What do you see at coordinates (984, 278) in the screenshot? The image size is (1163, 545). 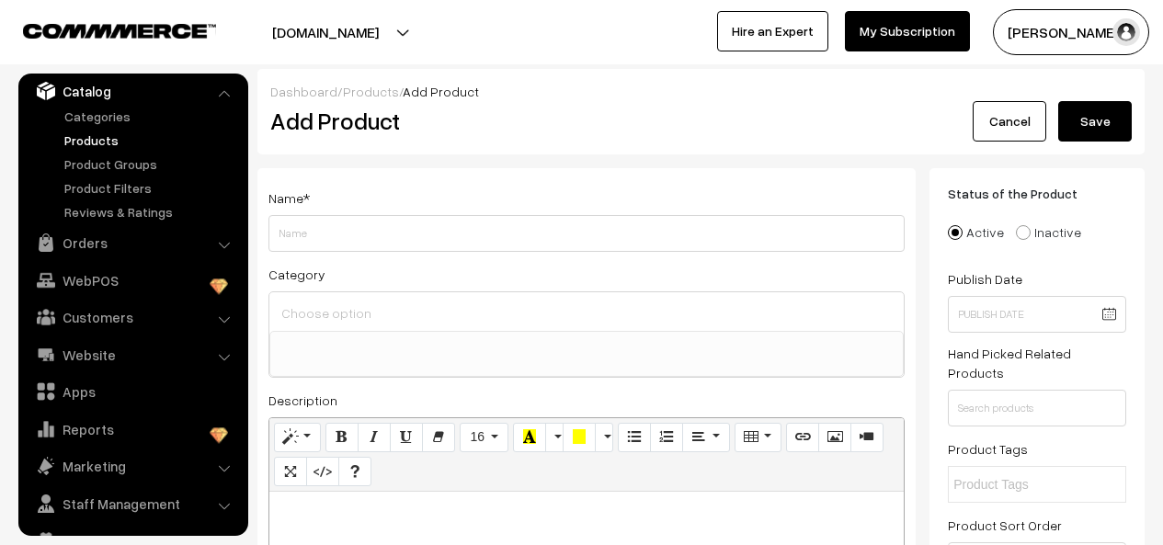 I see `label: Publish Date` at bounding box center [984, 278].